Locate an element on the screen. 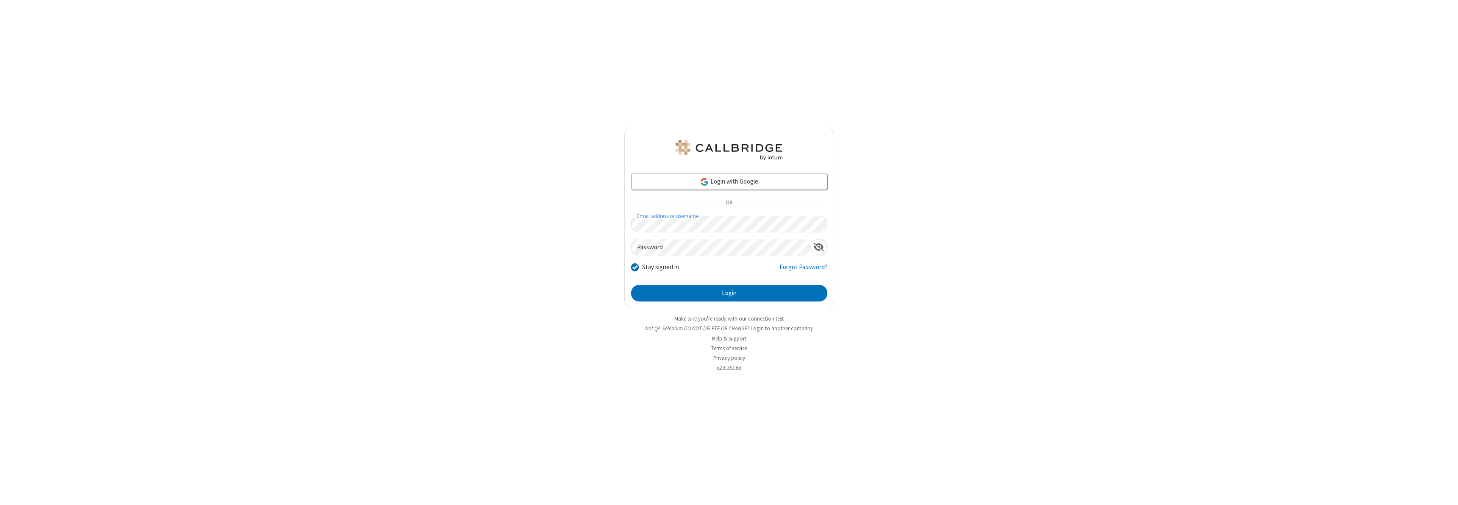 The image size is (1458, 505). input: Email address or username is located at coordinates (729, 224).